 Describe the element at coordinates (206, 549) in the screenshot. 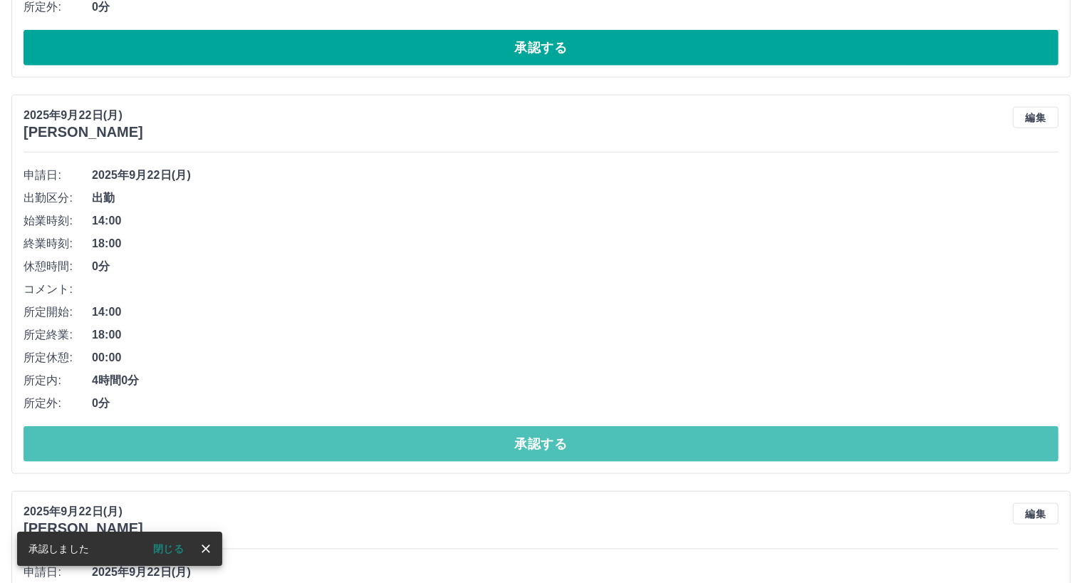

I see `button: close` at that location.